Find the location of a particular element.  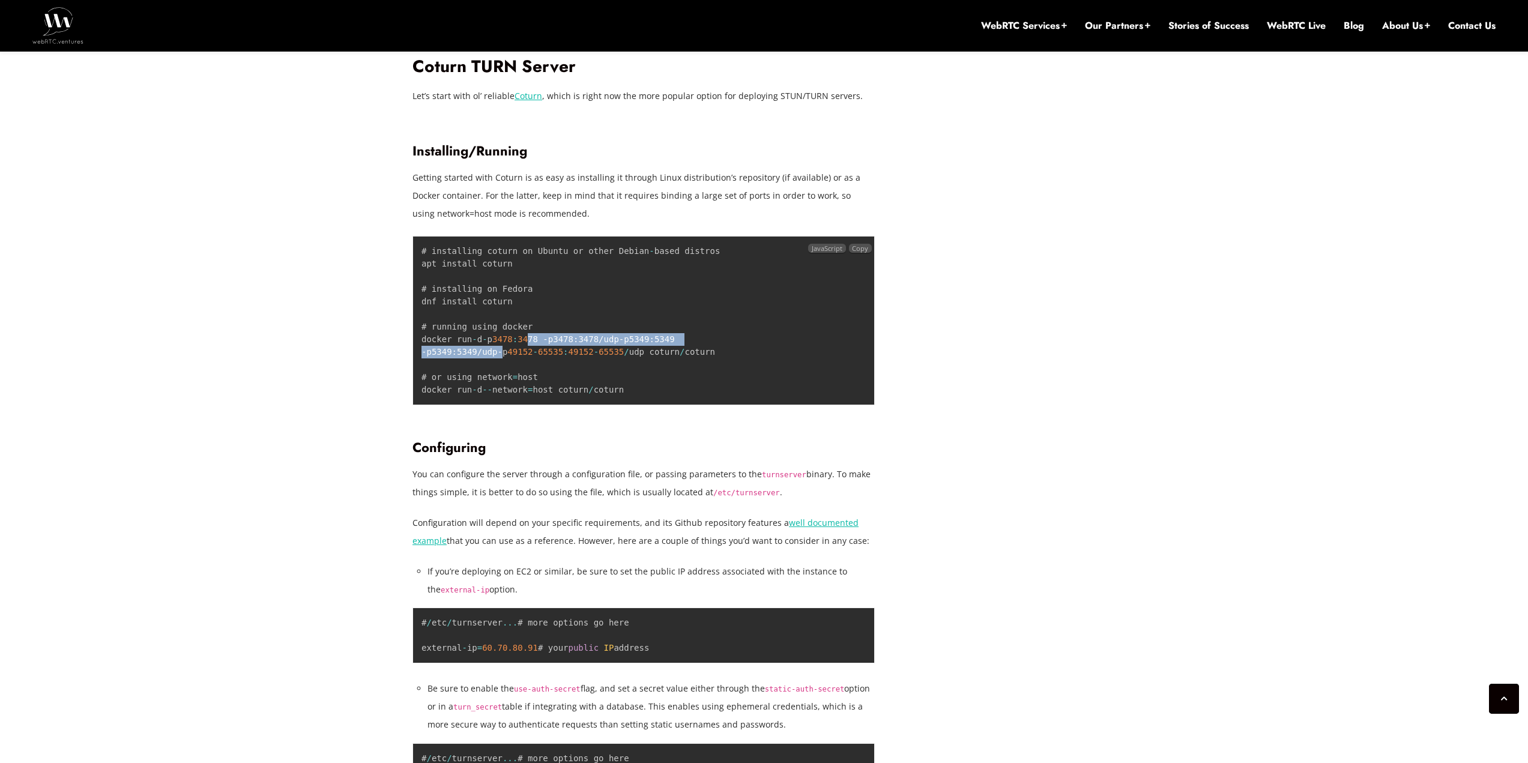

code: # installing coturn on Ubuntu or other Debian based distros apt install coturn # installing on Fe... is located at coordinates (570, 320).